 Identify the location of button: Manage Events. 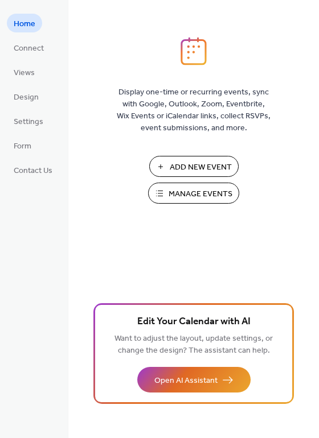
(194, 193).